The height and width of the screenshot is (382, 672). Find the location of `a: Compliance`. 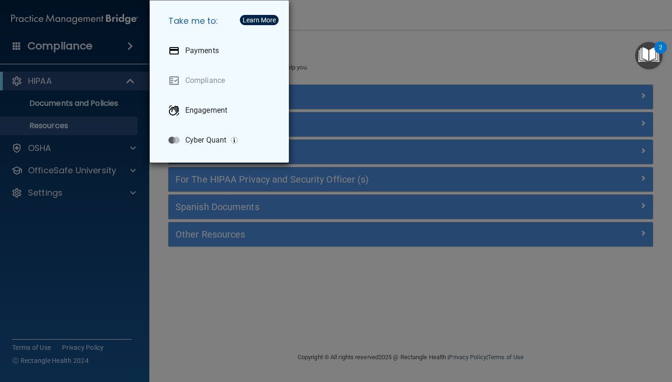

a: Compliance is located at coordinates (221, 81).